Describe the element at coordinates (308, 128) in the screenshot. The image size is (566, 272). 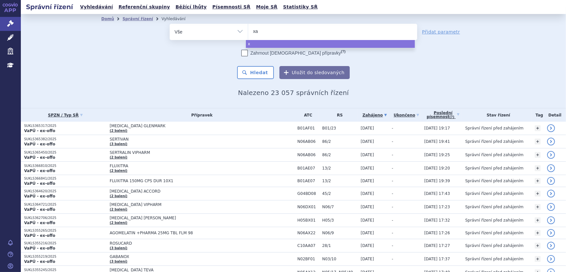
I see `span: B01AF01` at that location.